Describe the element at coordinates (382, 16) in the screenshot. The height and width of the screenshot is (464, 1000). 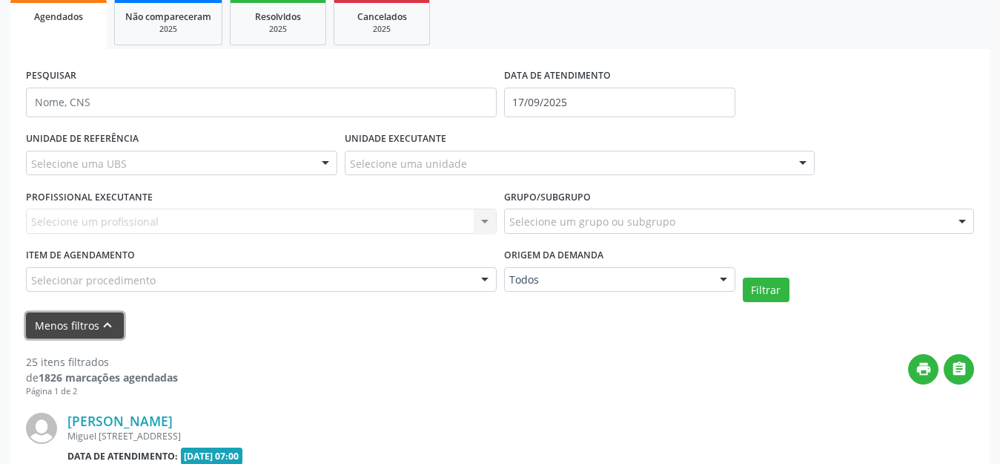
I see `span: Cancelados` at that location.